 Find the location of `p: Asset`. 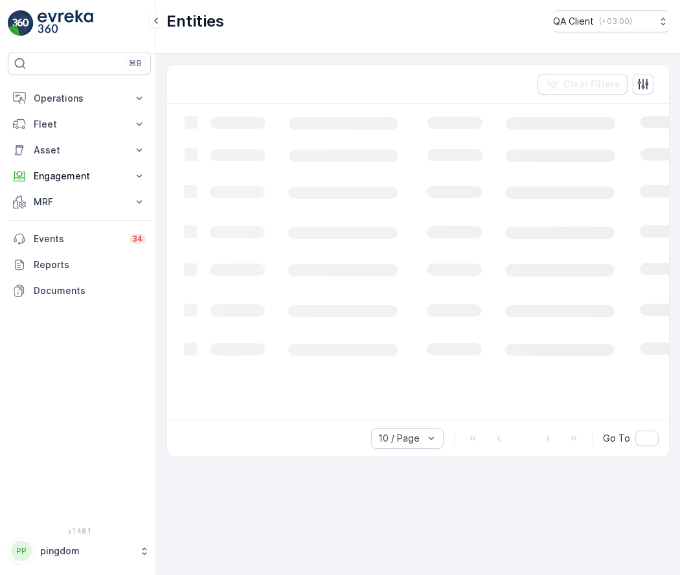

p: Asset is located at coordinates (79, 150).